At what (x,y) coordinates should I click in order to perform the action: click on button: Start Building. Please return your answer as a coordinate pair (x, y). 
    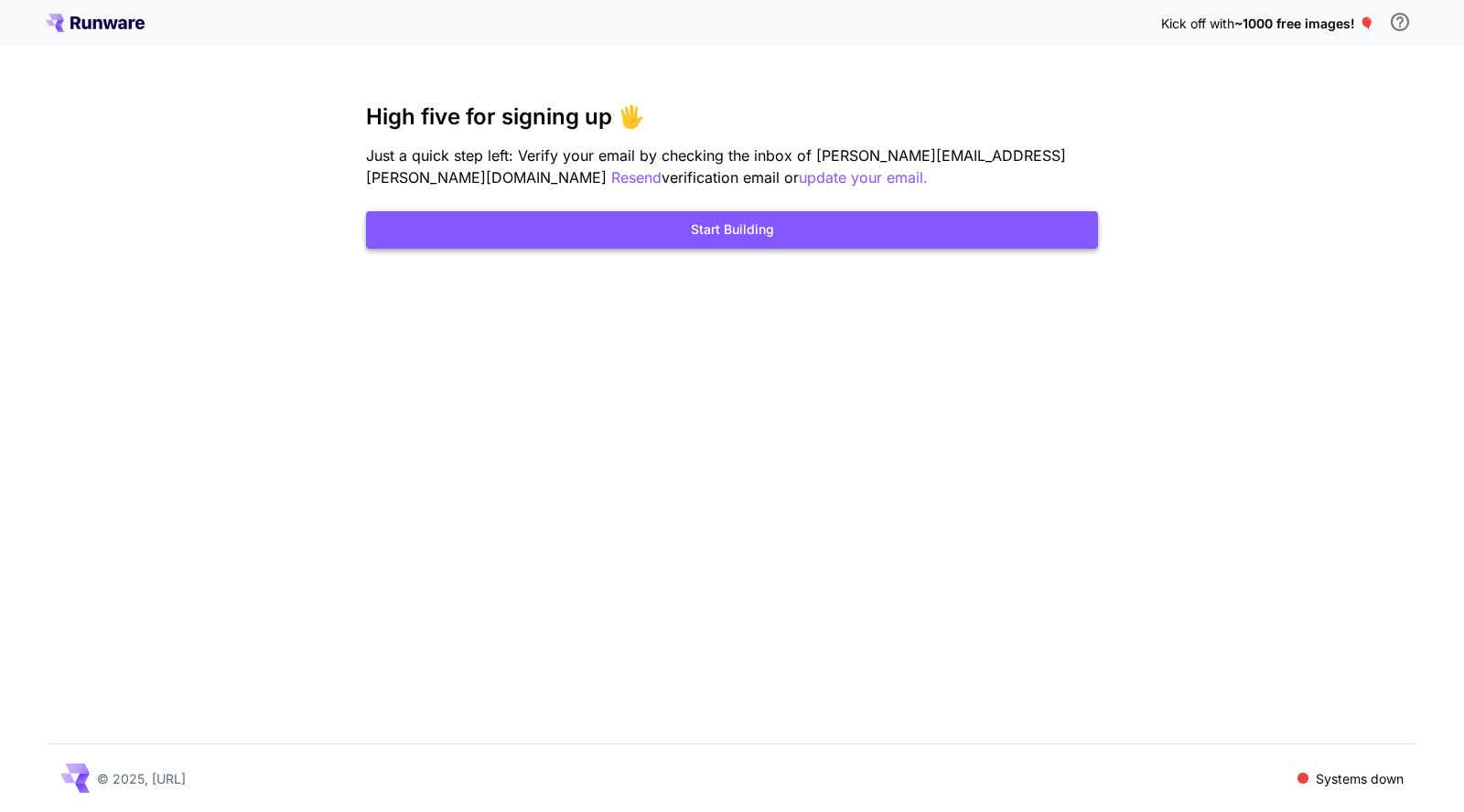
    Looking at the image, I should click on (732, 230).